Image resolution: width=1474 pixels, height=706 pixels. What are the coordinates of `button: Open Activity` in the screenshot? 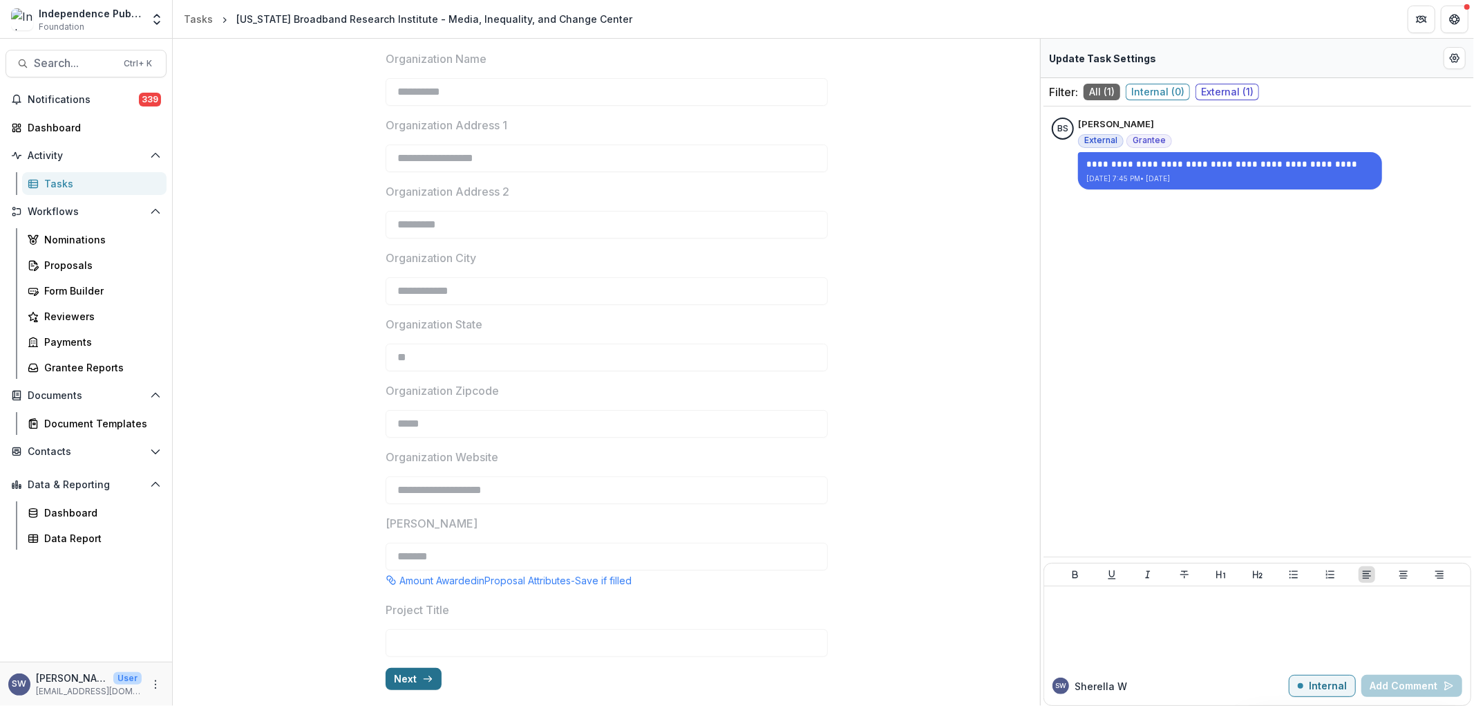 It's located at (86, 156).